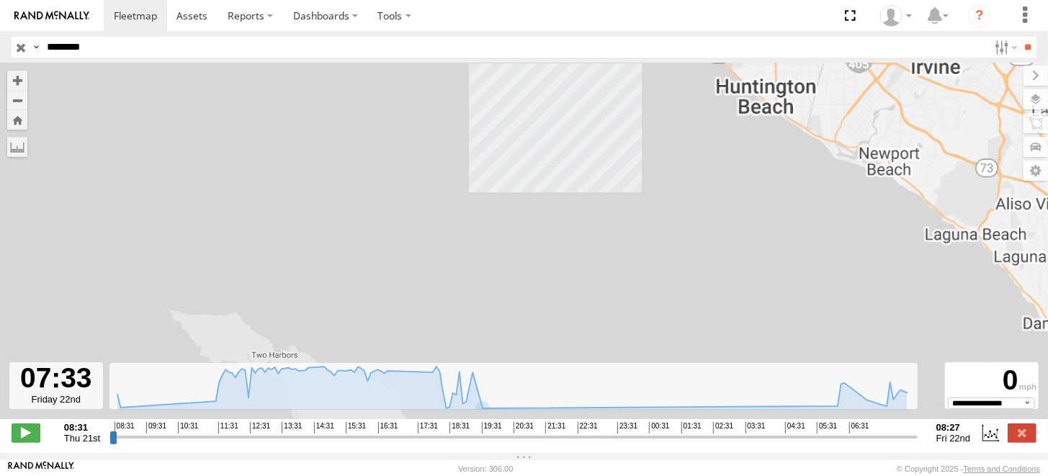 Image resolution: width=1048 pixels, height=476 pixels. Describe the element at coordinates (125, 428) in the screenshot. I see `span: 08:31` at that location.